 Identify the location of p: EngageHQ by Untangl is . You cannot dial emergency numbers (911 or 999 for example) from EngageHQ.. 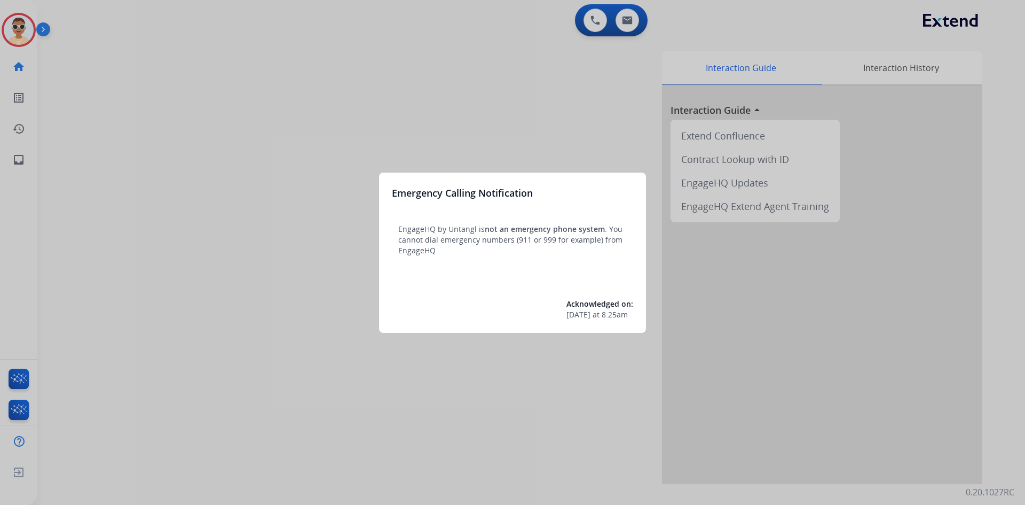
(513, 240).